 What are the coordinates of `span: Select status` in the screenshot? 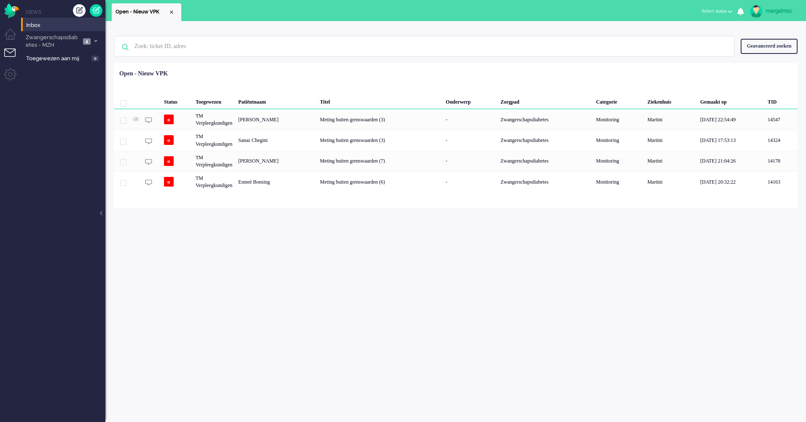 It's located at (714, 11).